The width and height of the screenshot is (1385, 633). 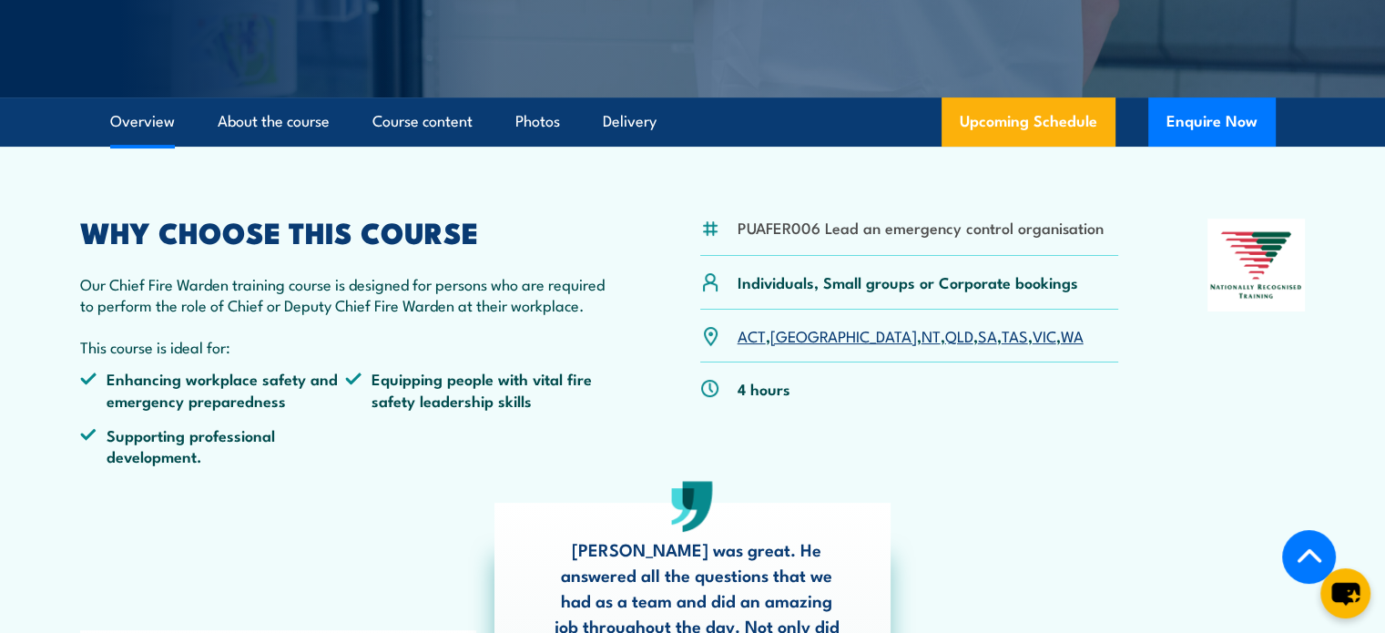 I want to click on li: Supporting professional development., so click(x=213, y=445).